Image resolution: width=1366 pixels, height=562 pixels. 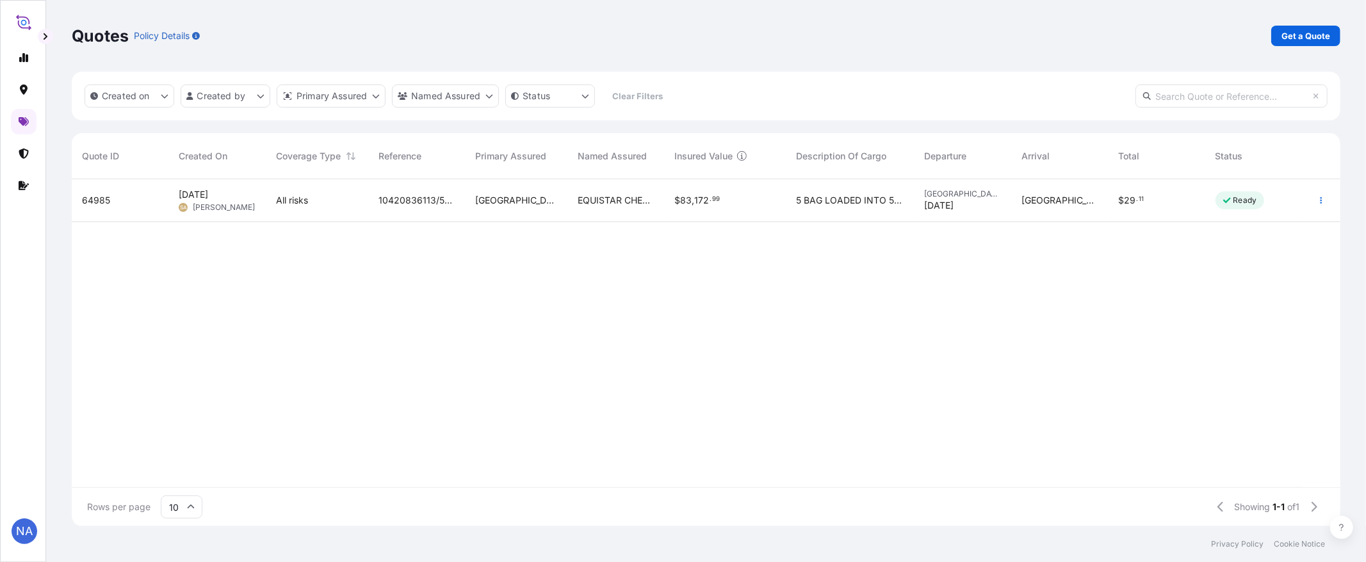 I want to click on p: Ready, so click(x=1245, y=200).